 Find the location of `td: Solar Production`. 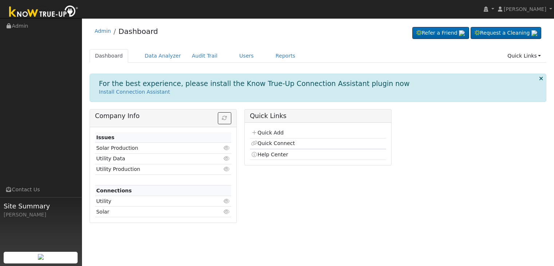

td: Solar Production is located at coordinates (152, 148).